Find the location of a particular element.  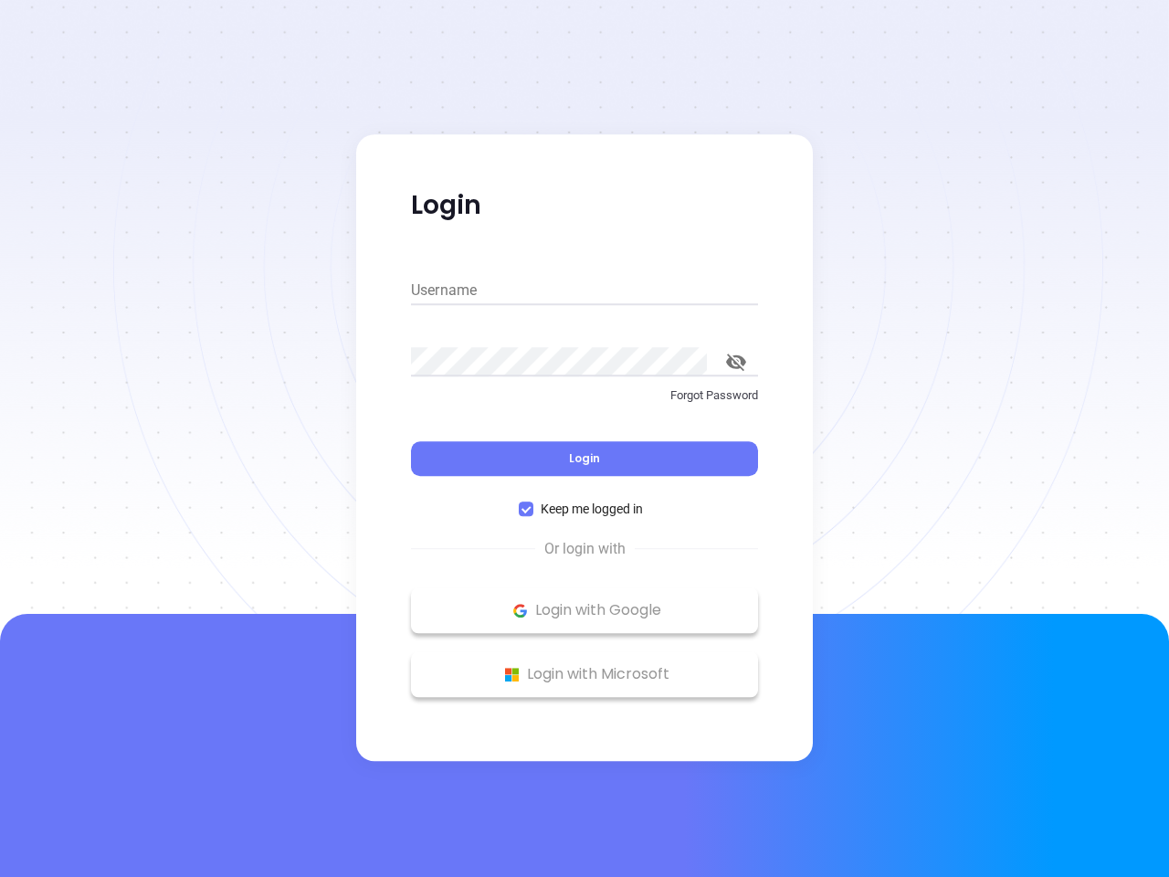

p: Forgot Password is located at coordinates (585, 396).